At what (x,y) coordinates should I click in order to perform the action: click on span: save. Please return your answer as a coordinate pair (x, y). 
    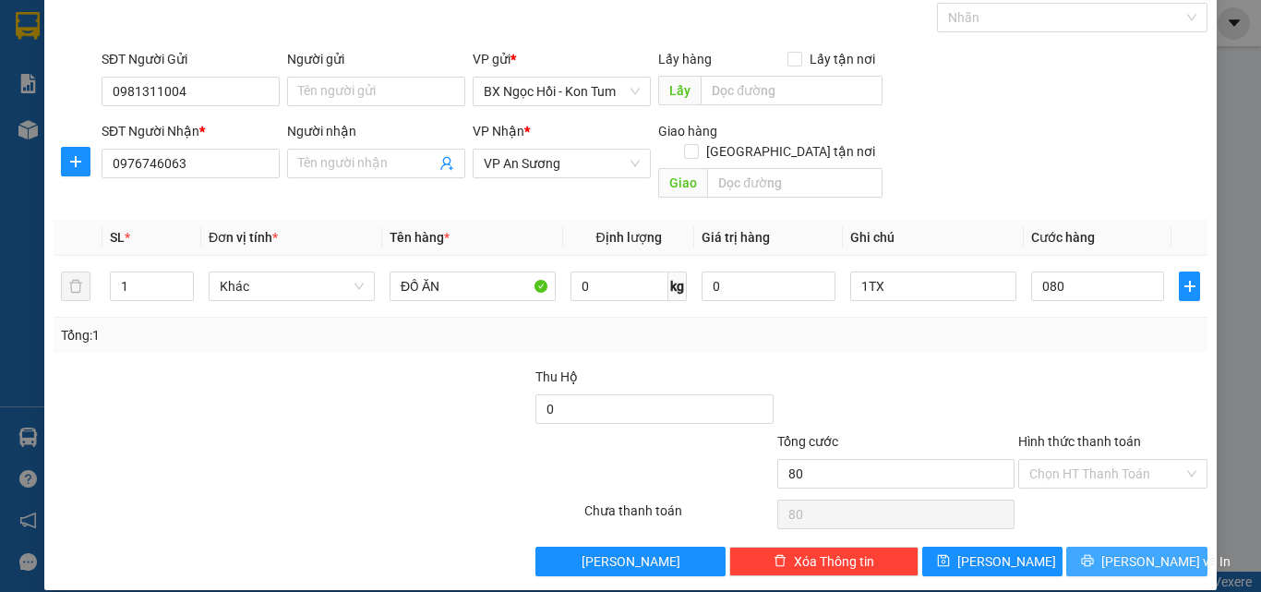
    Looking at the image, I should click on (944, 561).